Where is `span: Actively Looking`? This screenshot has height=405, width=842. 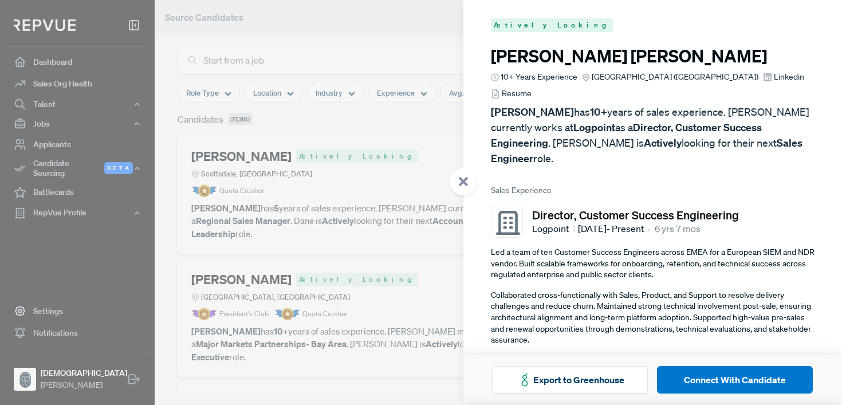
span: Actively Looking is located at coordinates (551, 25).